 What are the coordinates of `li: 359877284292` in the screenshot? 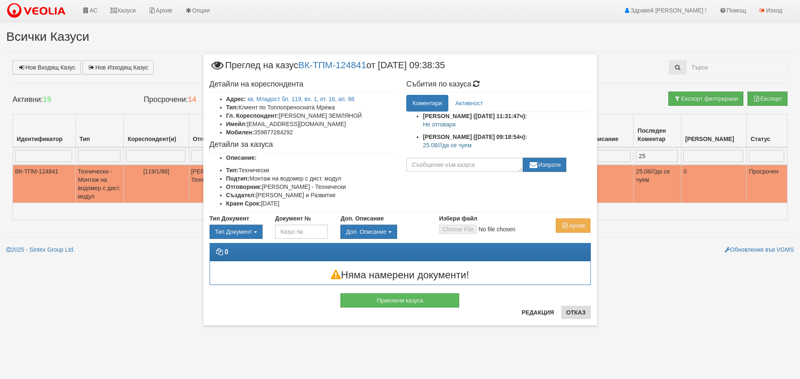 It's located at (310, 132).